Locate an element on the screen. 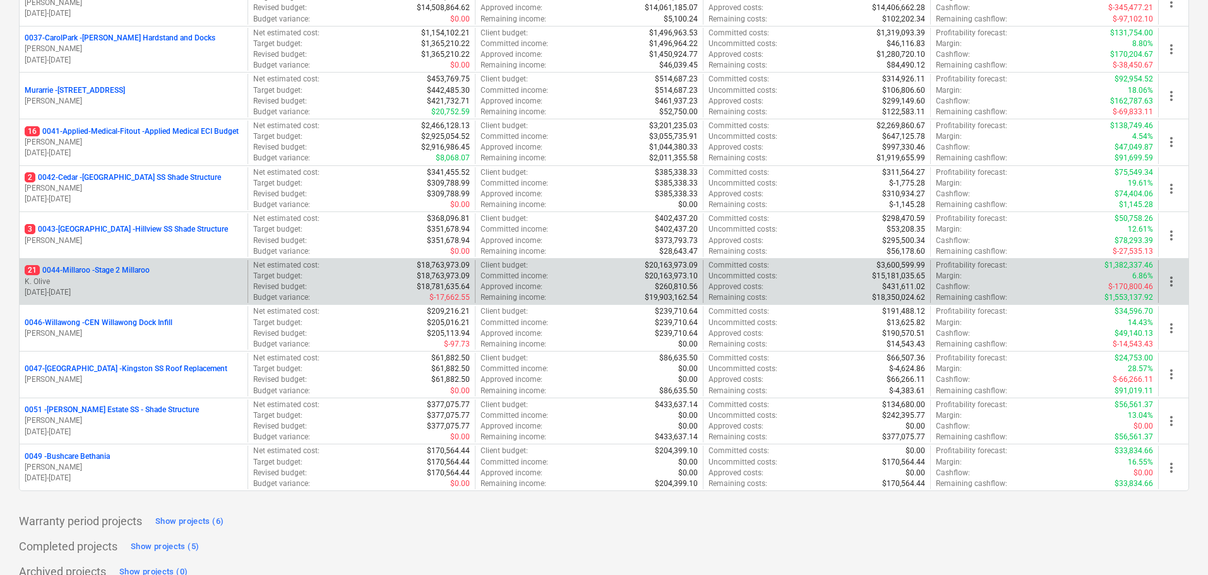 The height and width of the screenshot is (575, 1208). p: $46,039.45 is located at coordinates (678, 65).